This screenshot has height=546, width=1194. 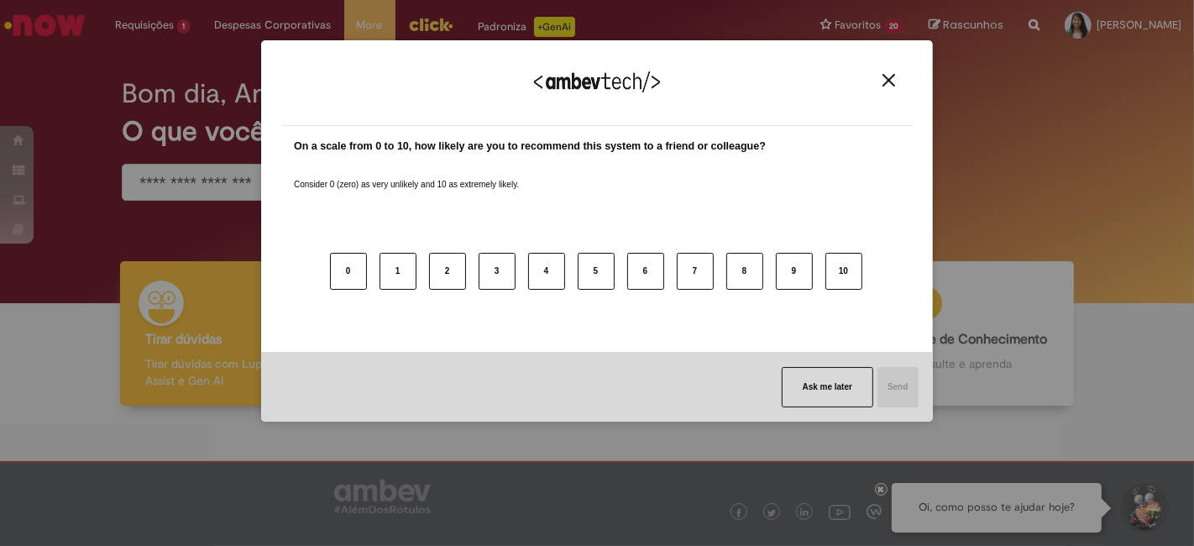 I want to click on button: Ask me later, so click(x=827, y=387).